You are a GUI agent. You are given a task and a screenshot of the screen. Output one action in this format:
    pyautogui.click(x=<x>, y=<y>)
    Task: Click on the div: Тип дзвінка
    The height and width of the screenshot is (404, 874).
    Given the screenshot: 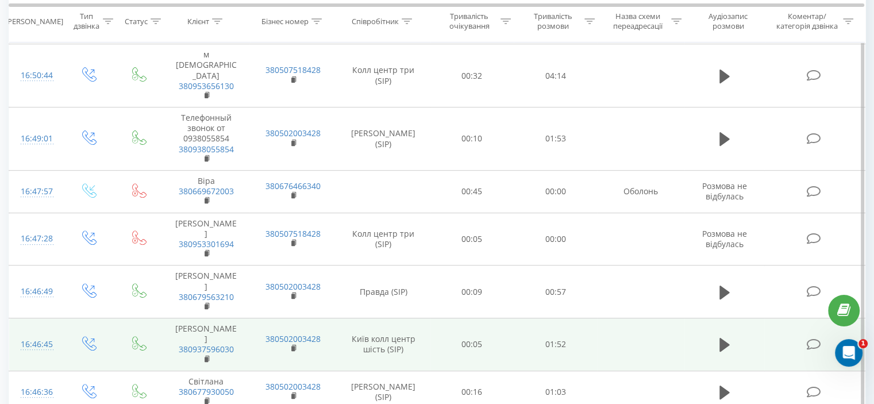 What is the action you would take?
    pyautogui.click(x=86, y=22)
    